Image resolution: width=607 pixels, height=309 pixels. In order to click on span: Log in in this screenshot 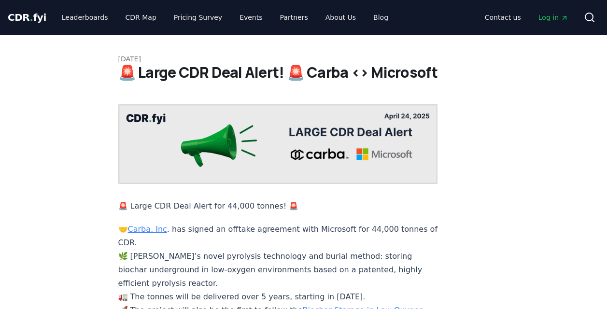, I will do `click(554, 17)`.